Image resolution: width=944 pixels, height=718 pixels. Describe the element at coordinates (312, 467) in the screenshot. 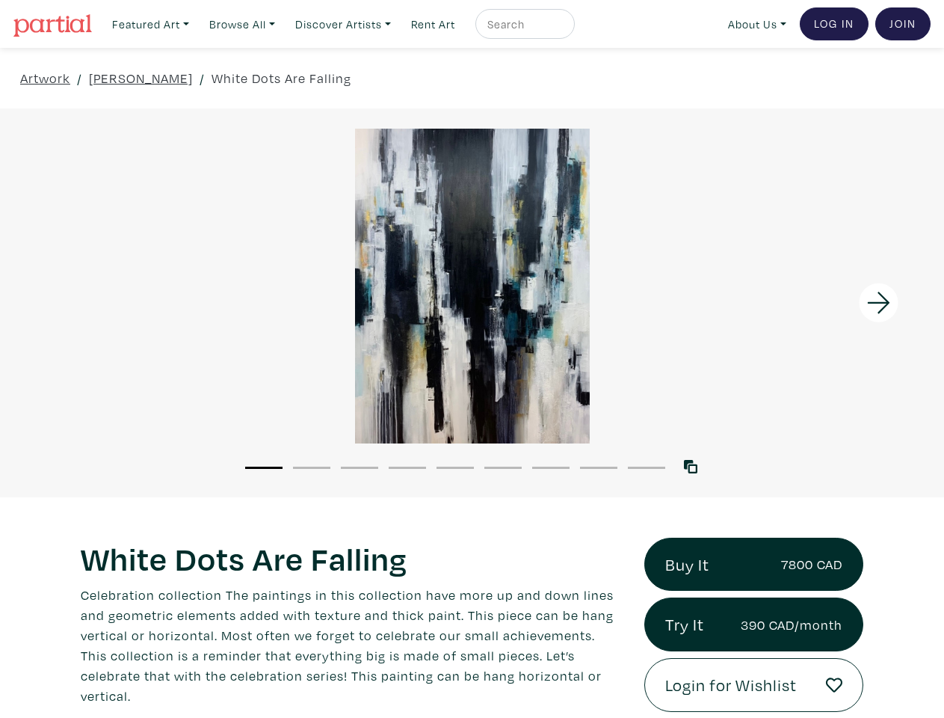

I see `button: 2 of 9` at that location.